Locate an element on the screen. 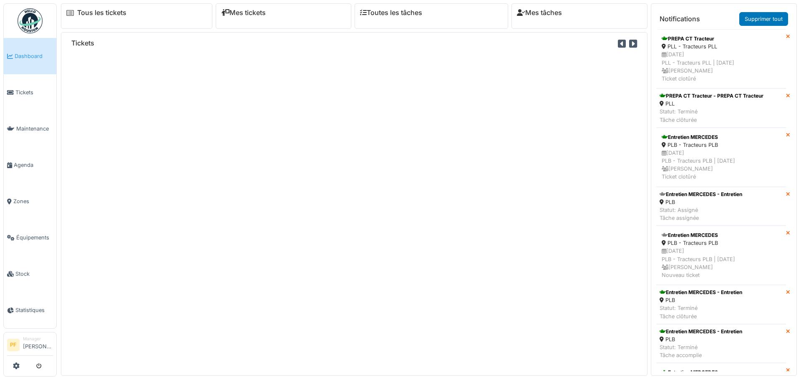  a: Équipements is located at coordinates (30, 237).